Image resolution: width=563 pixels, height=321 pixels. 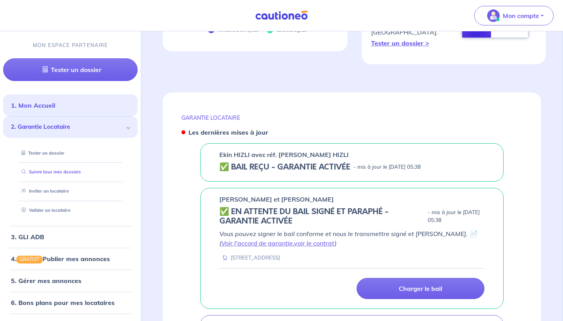 I want to click on a: Inviter un locataire, so click(x=43, y=191).